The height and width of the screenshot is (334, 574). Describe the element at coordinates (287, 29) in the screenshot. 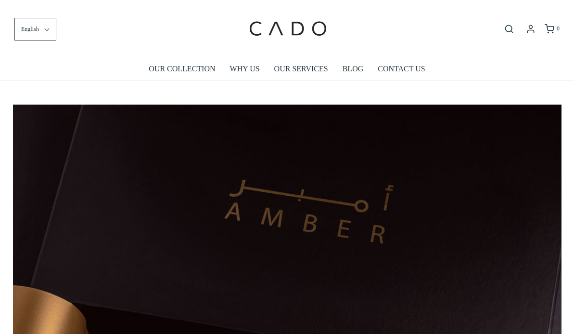

I see `img: cadogifting` at that location.